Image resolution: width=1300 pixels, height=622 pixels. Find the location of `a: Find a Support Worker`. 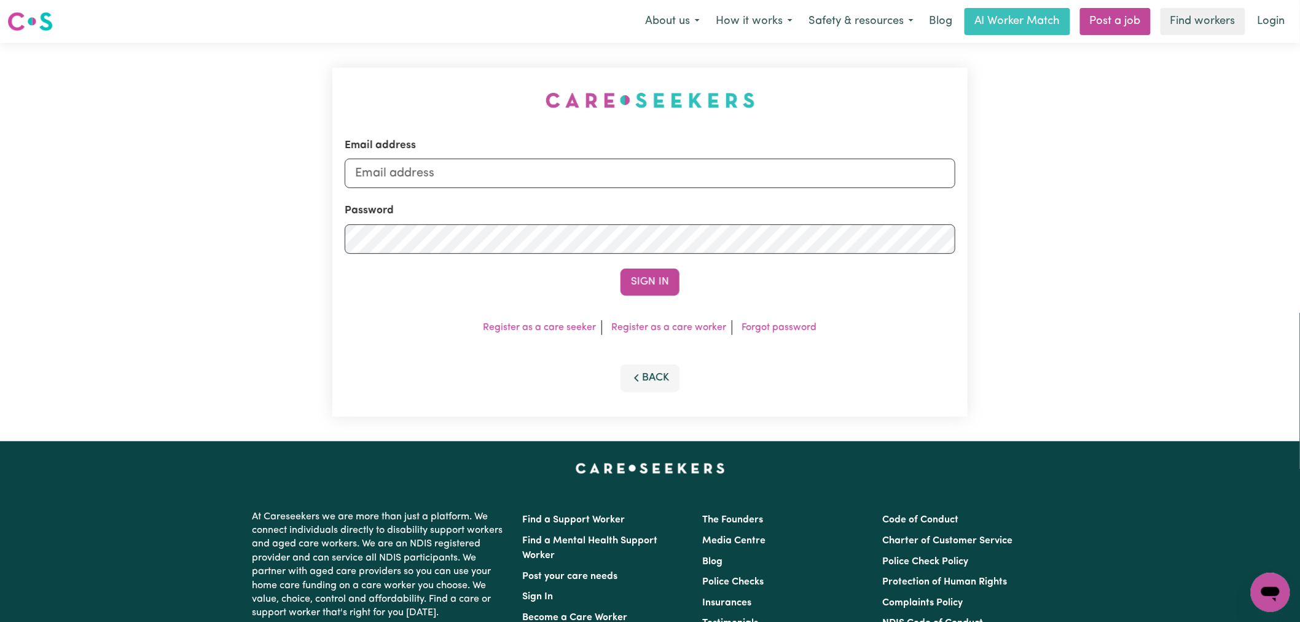

a: Find a Support Worker is located at coordinates (573, 520).